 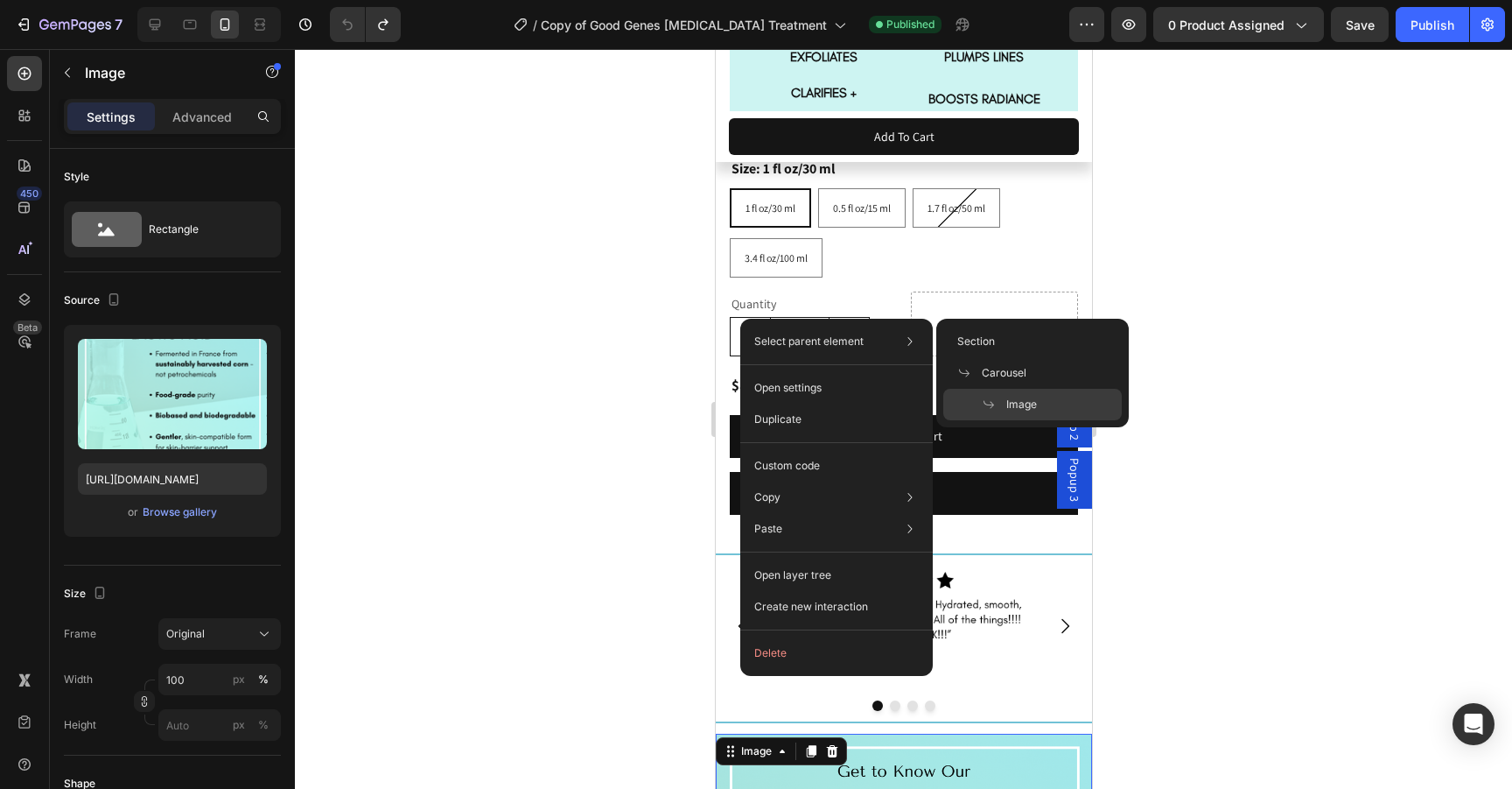 What do you see at coordinates (768, 529) in the screenshot?
I see `p: Paste` at bounding box center [768, 529].